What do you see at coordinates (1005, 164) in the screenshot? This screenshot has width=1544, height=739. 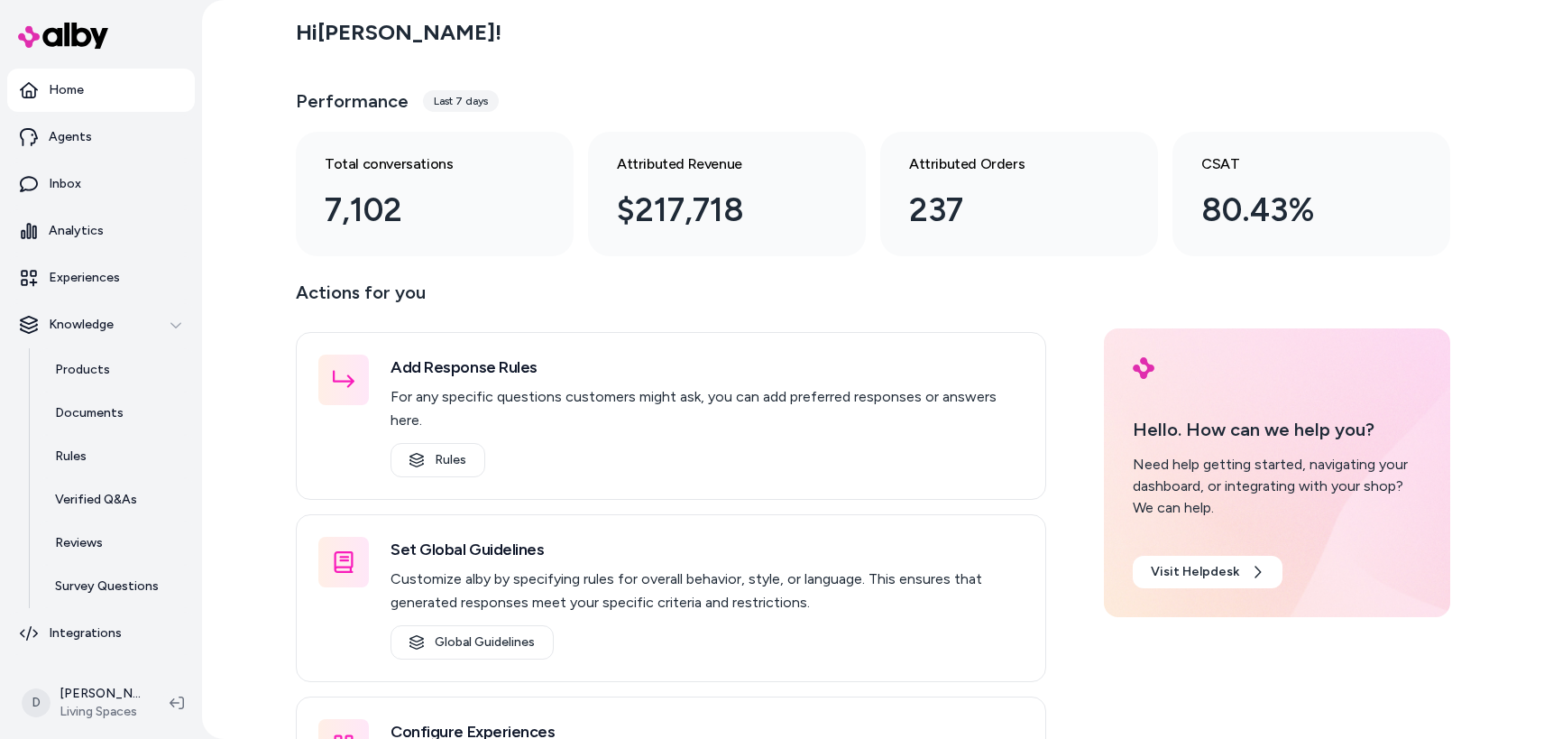 I see `h3: Attributed Orders` at bounding box center [1005, 164].